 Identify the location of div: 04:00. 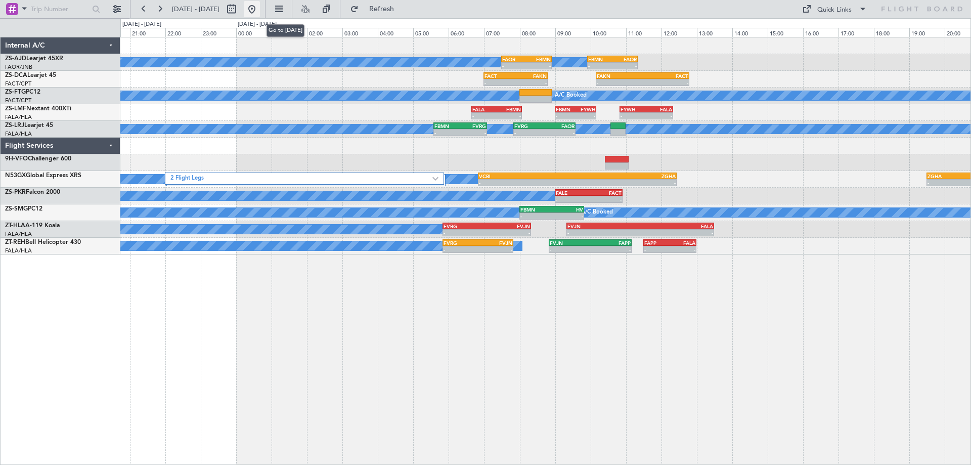
(396, 32).